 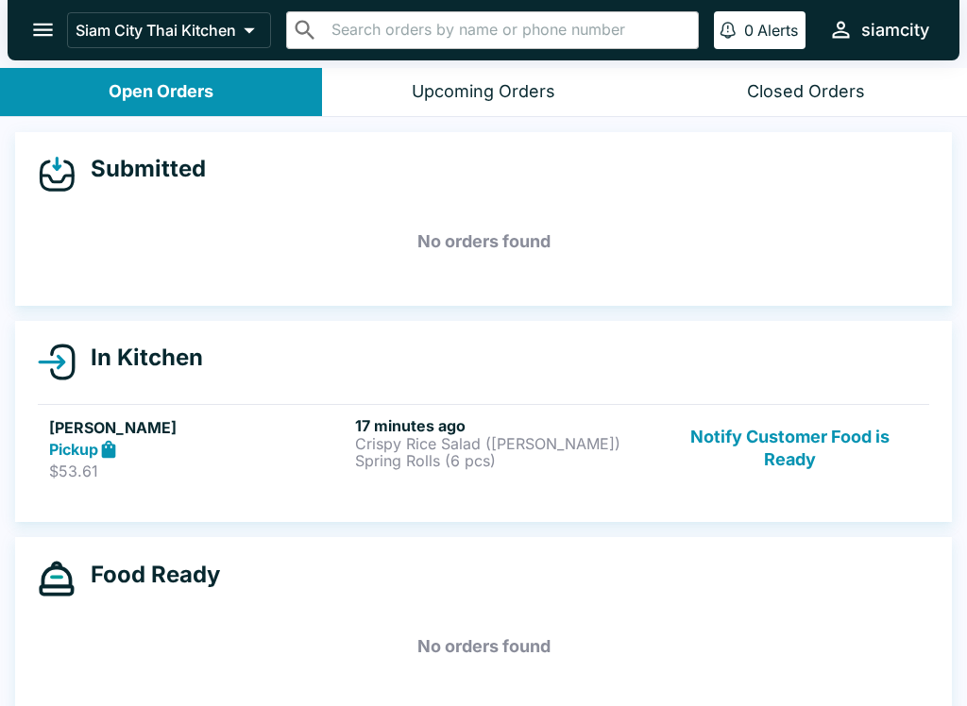 I want to click on p: 0, so click(x=749, y=30).